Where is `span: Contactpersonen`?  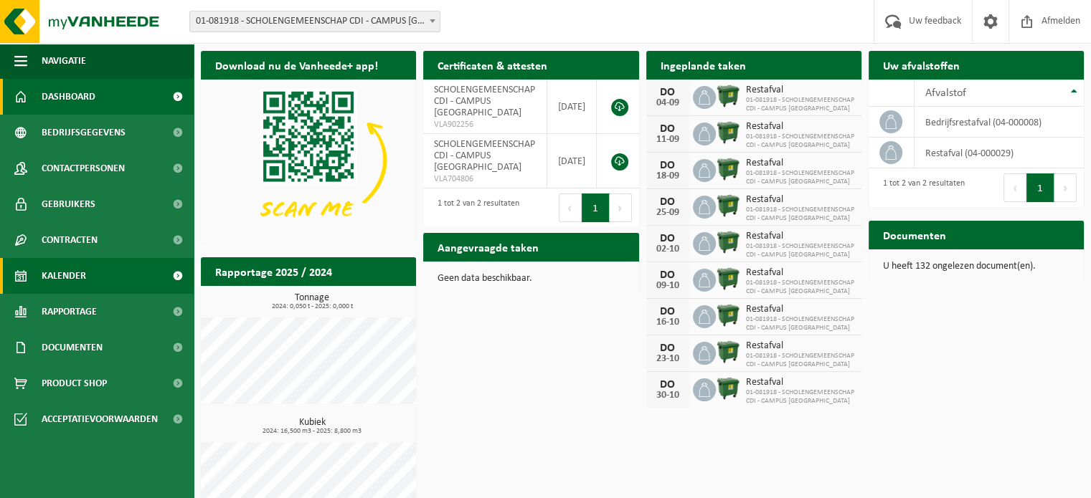
span: Contactpersonen is located at coordinates (83, 169).